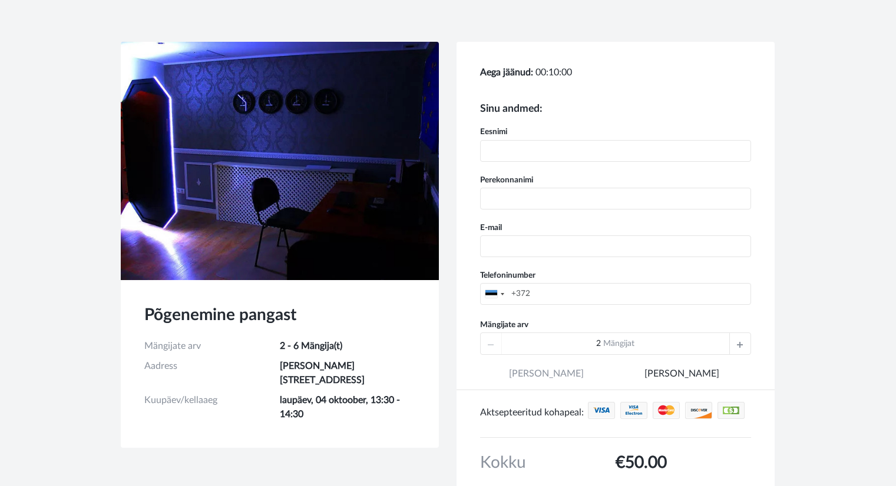  I want to click on span: Mängijat, so click(618, 344).